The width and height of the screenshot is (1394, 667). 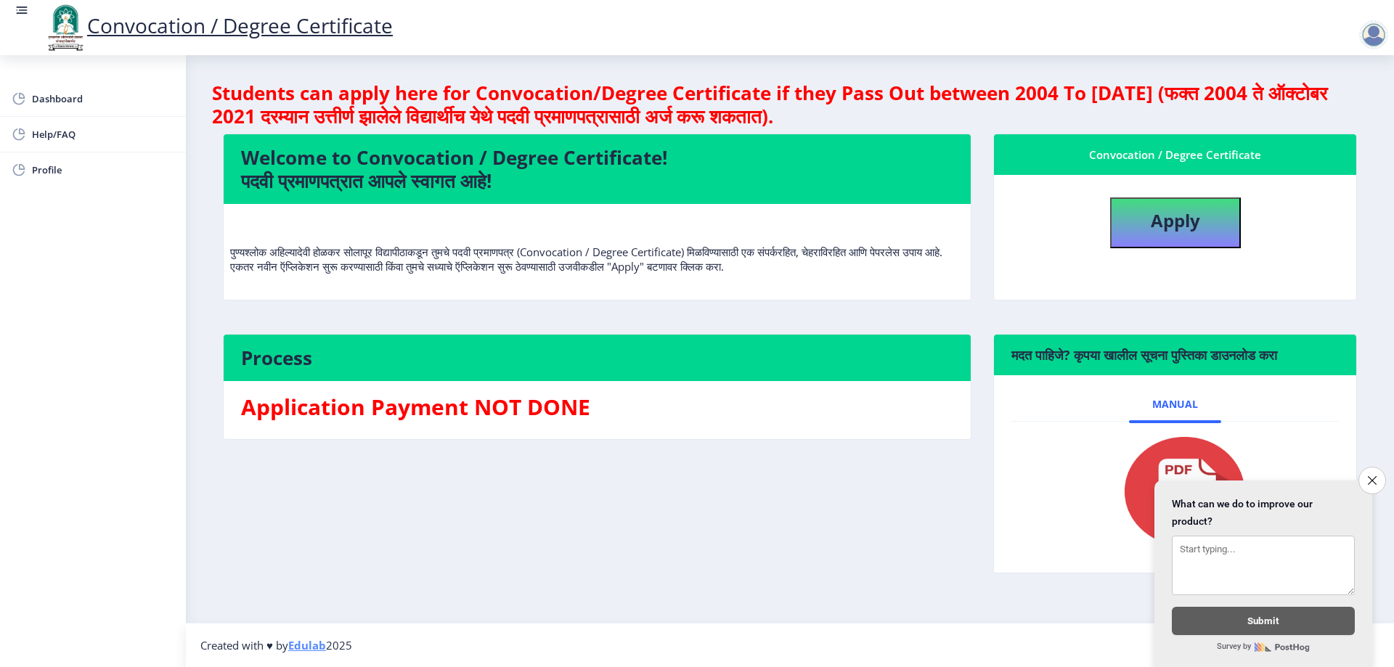 I want to click on b: Apply, so click(x=1175, y=220).